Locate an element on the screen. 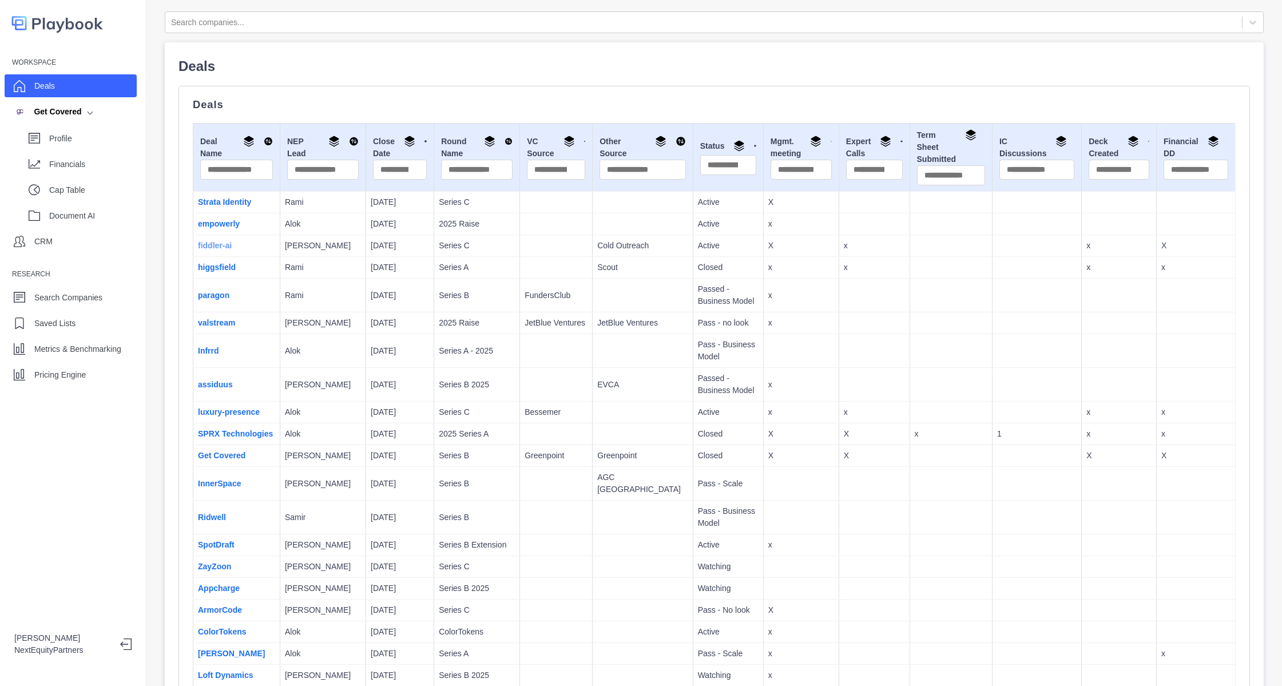 The image size is (1282, 686). a: SpotDraft is located at coordinates (216, 545).